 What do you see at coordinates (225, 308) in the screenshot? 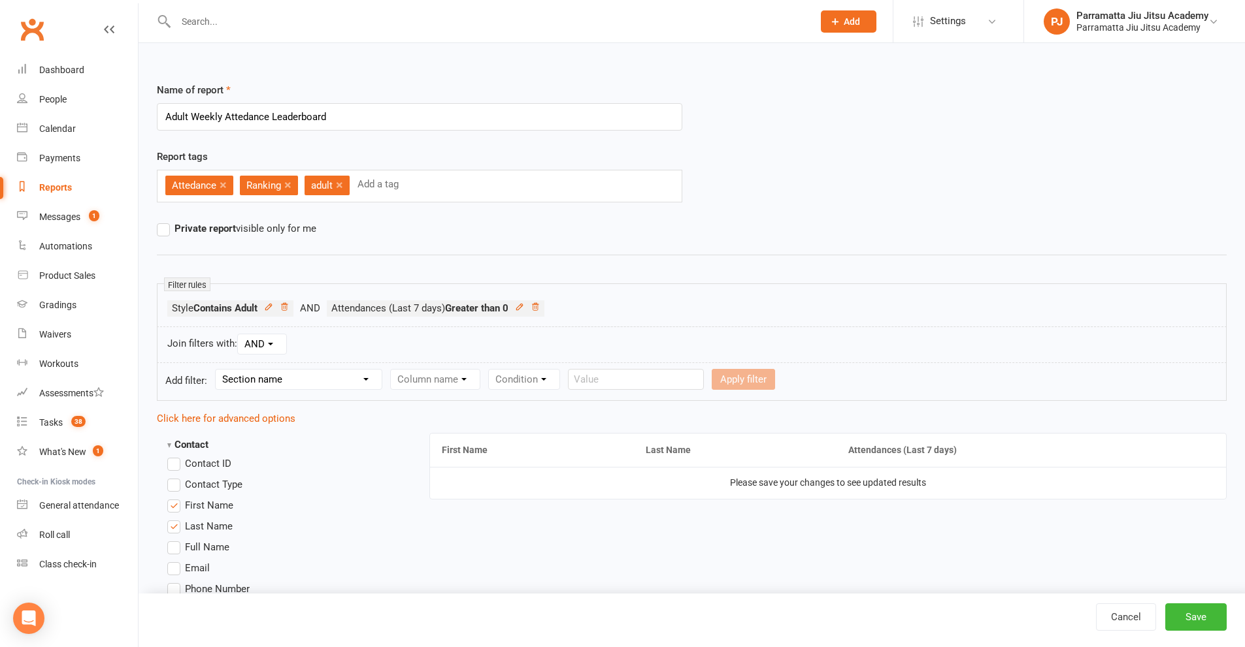
I see `strong: Contains Adult` at bounding box center [225, 308].